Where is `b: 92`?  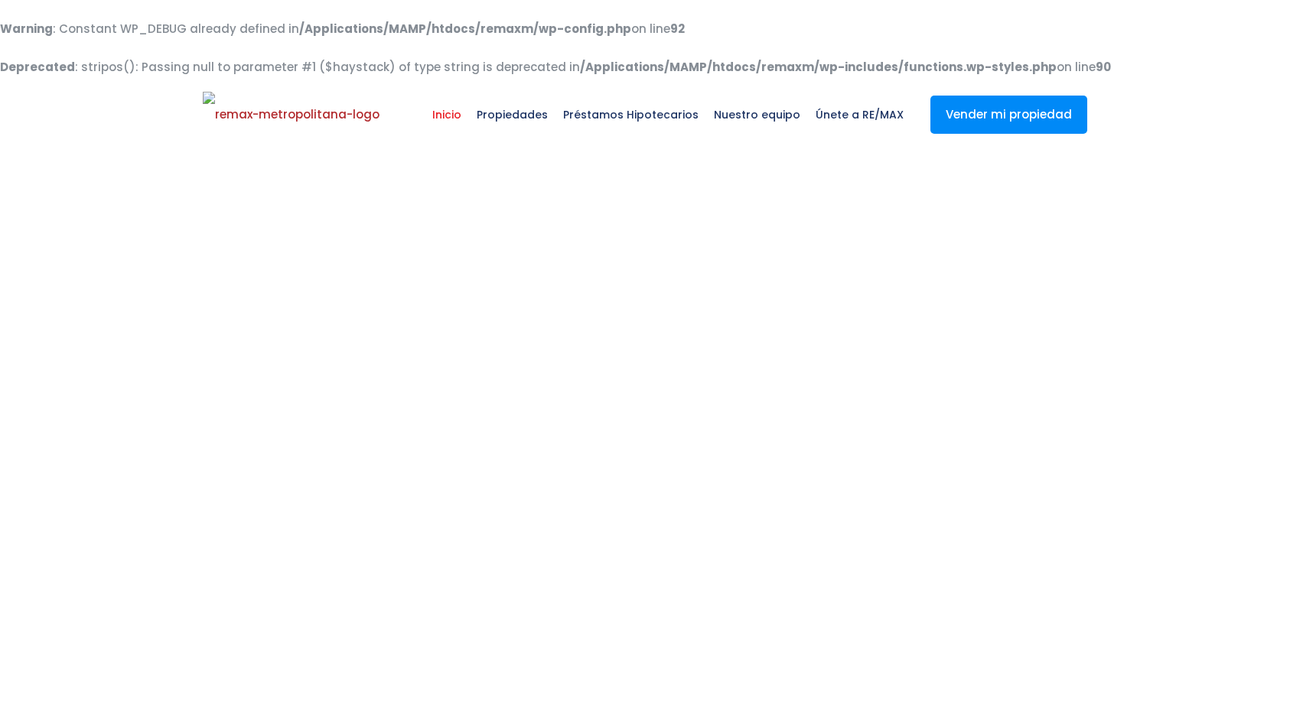
b: 92 is located at coordinates (677, 28).